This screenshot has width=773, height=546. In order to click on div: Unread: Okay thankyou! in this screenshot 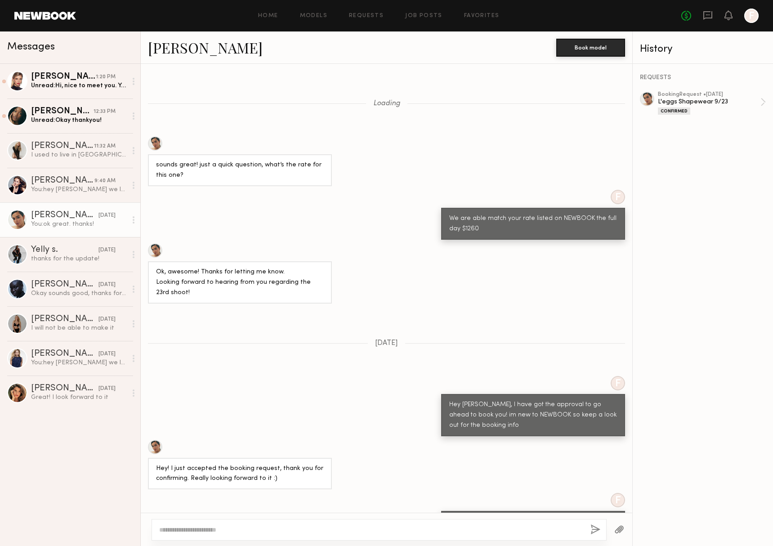, I will do `click(79, 120)`.